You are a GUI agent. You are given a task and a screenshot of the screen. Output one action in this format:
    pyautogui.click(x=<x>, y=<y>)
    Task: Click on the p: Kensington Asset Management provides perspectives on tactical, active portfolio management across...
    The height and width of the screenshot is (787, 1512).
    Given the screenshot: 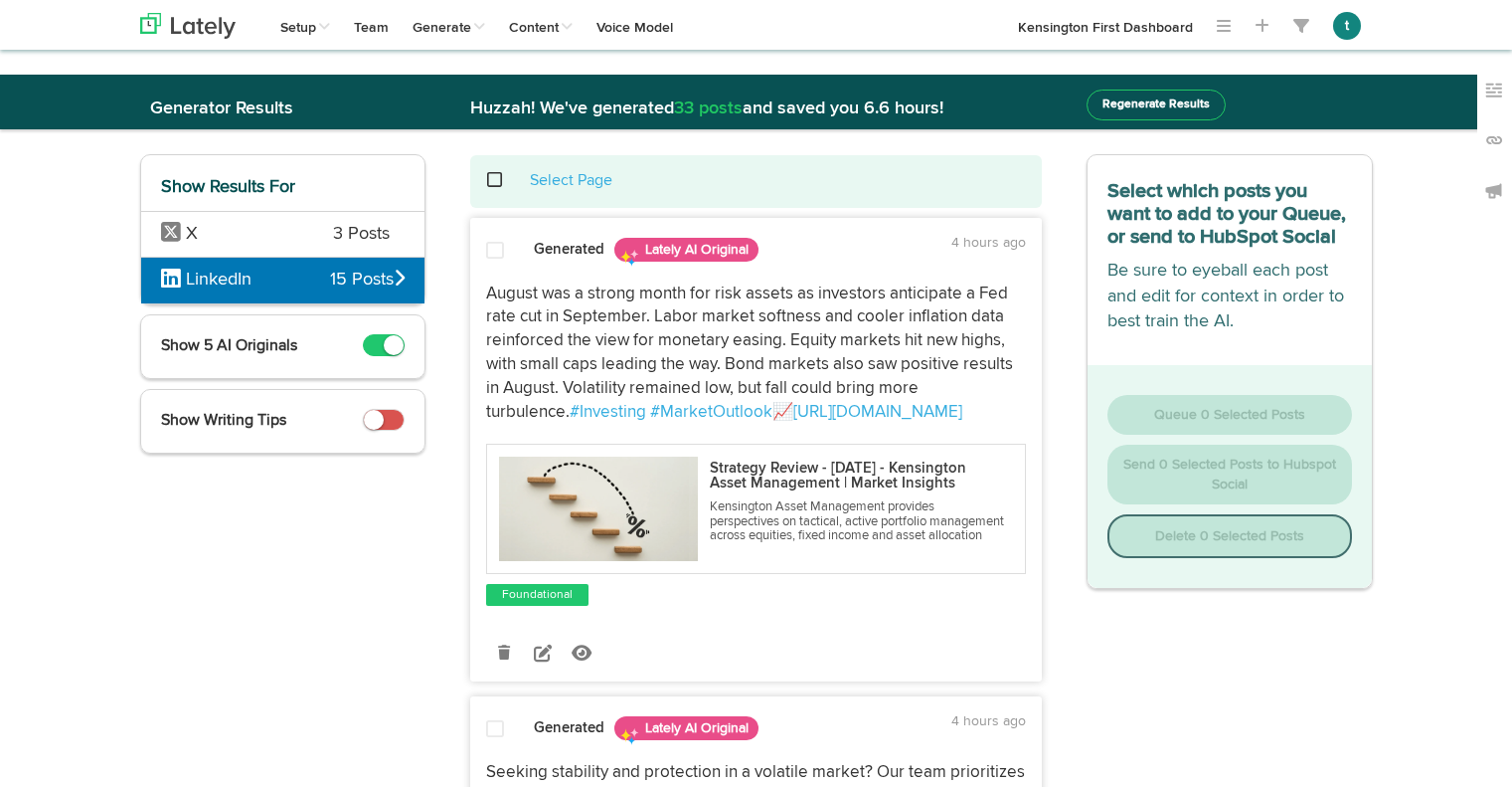 What is the action you would take?
    pyautogui.click(x=858, y=521)
    